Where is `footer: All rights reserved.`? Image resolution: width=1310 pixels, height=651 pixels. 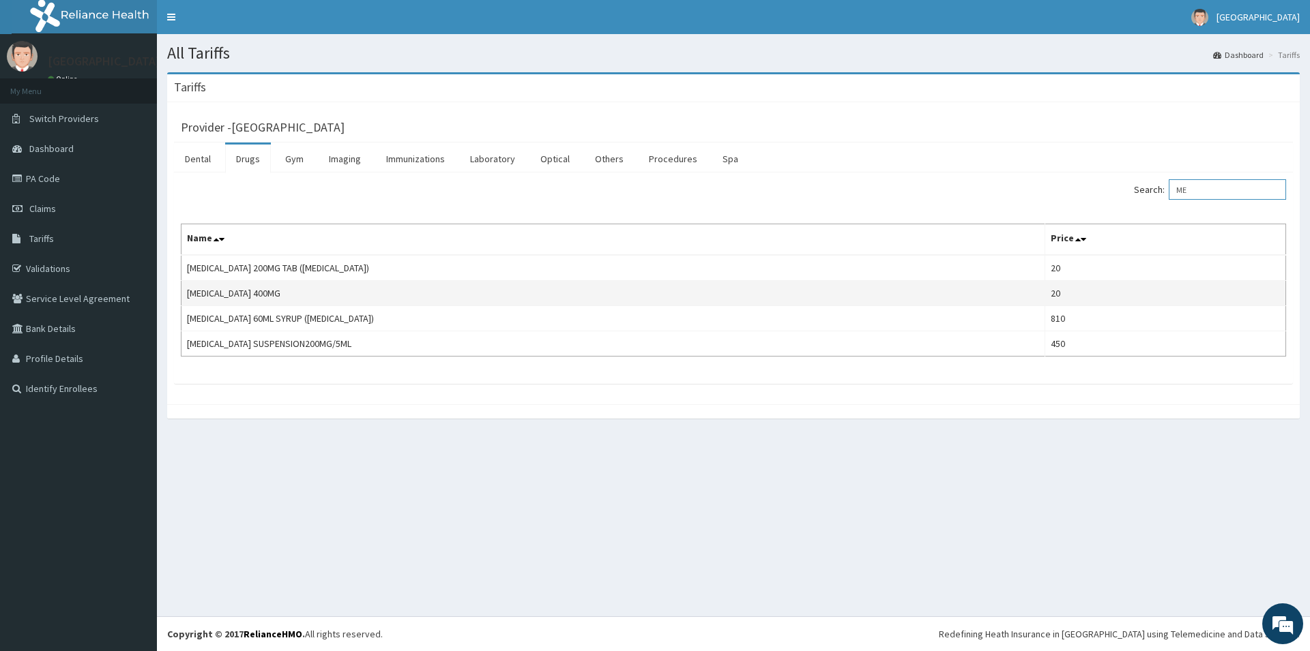 footer: All rights reserved. is located at coordinates (733, 634).